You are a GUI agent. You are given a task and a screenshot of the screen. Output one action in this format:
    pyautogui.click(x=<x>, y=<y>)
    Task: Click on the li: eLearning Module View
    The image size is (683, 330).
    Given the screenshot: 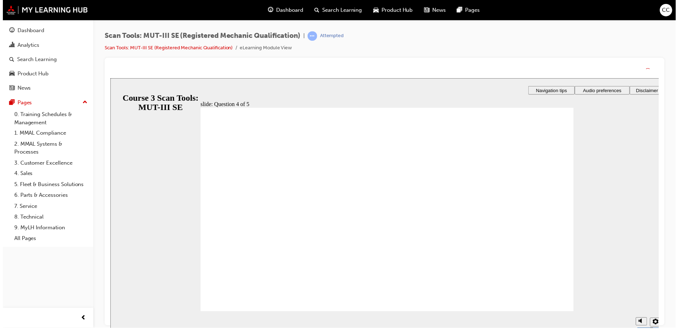 What is the action you would take?
    pyautogui.click(x=265, y=48)
    